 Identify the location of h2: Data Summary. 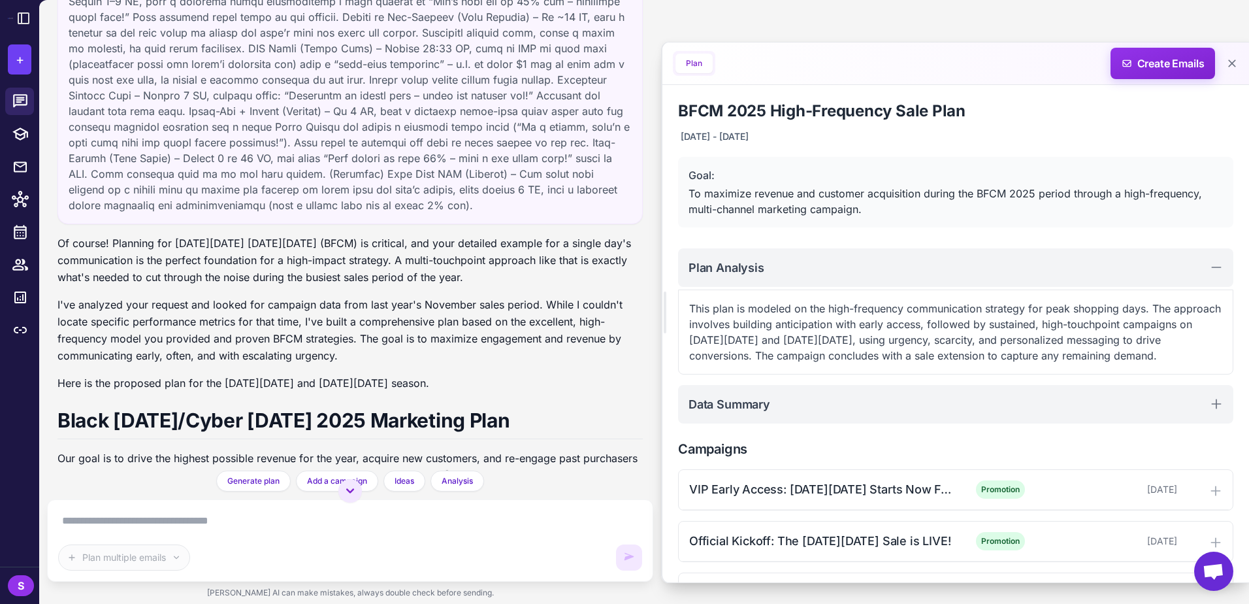
(729, 404).